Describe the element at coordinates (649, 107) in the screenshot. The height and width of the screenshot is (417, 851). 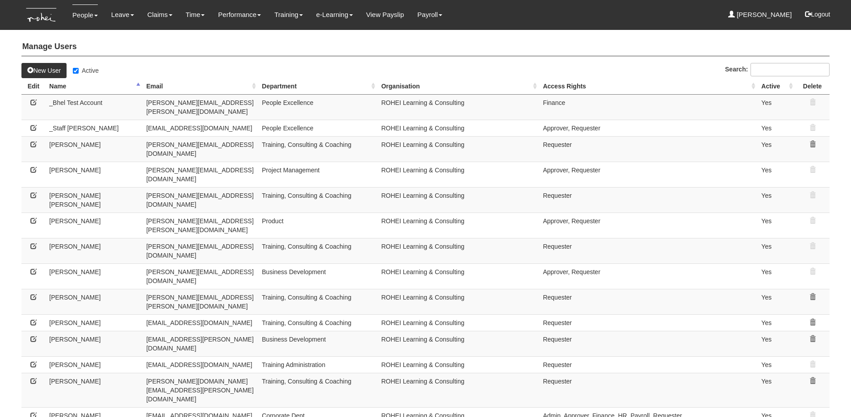
I see `td: Finance` at that location.